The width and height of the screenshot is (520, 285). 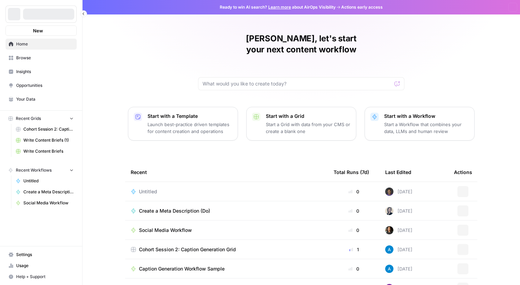 What do you see at coordinates (38, 31) in the screenshot?
I see `span: New` at bounding box center [38, 31].